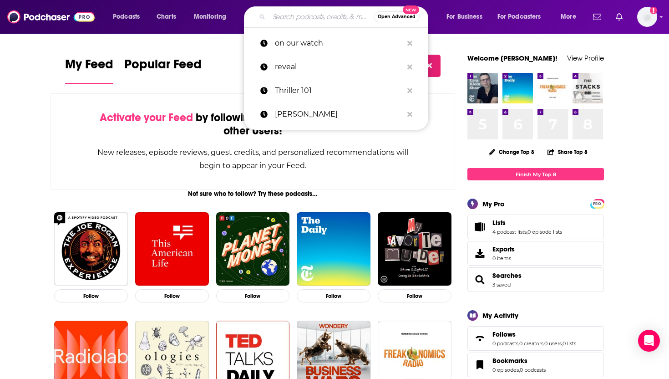  Describe the element at coordinates (507, 275) in the screenshot. I see `a: Searches` at that location.